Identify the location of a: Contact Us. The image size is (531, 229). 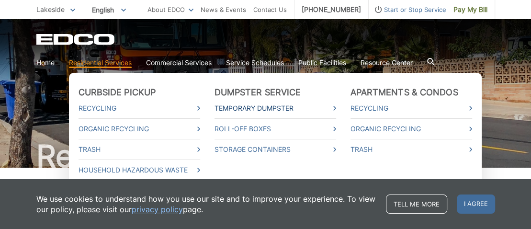
(270, 10).